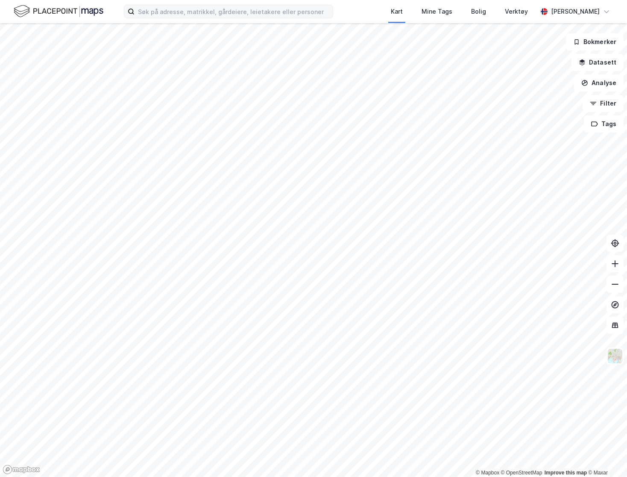 The image size is (627, 477). What do you see at coordinates (478, 12) in the screenshot?
I see `div: Bolig` at bounding box center [478, 12].